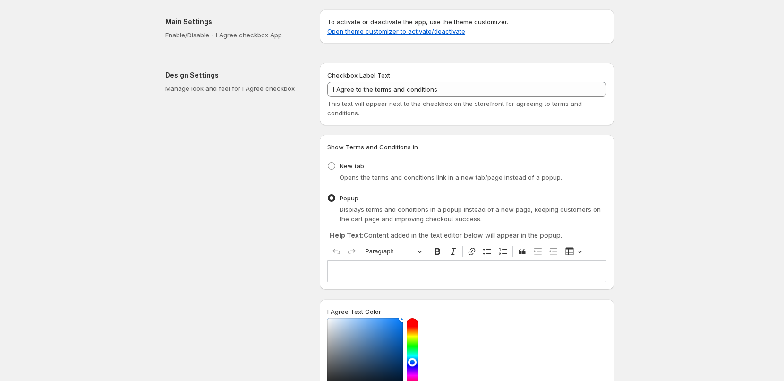  Describe the element at coordinates (394, 251) in the screenshot. I see `button: Paragraph, Heading` at that location.